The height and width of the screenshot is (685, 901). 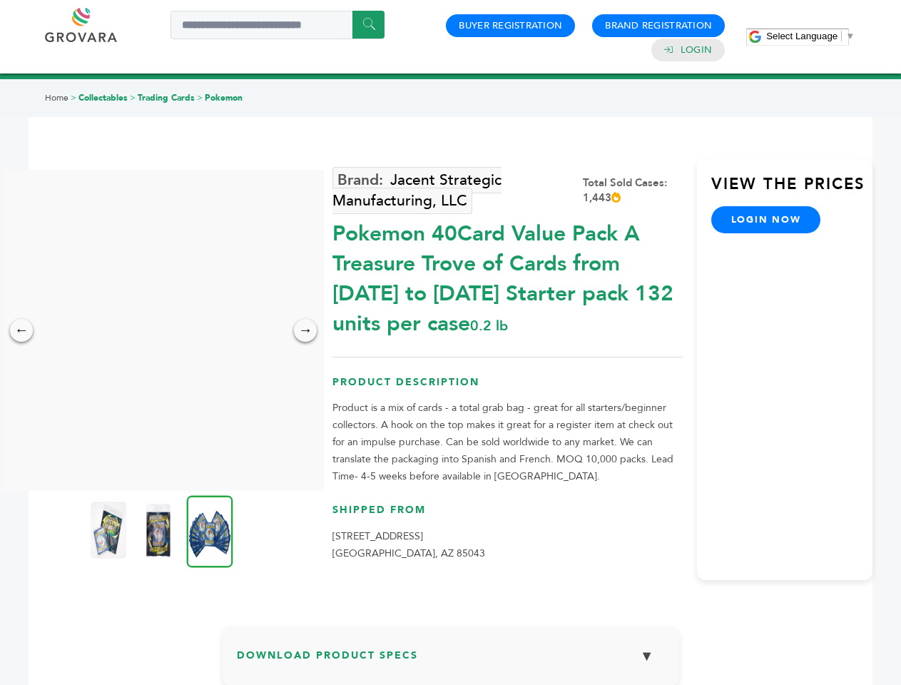 What do you see at coordinates (507, 515) in the screenshot?
I see `h3: Shipped From` at bounding box center [507, 515].